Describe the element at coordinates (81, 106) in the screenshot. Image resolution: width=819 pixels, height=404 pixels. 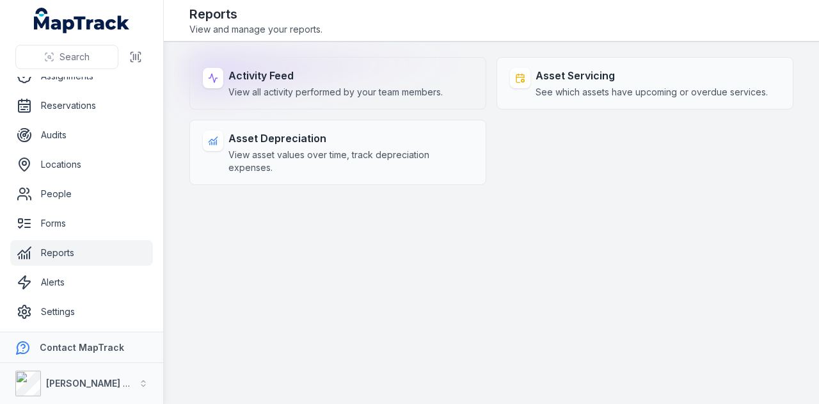
I see `a: Reservations` at that location.